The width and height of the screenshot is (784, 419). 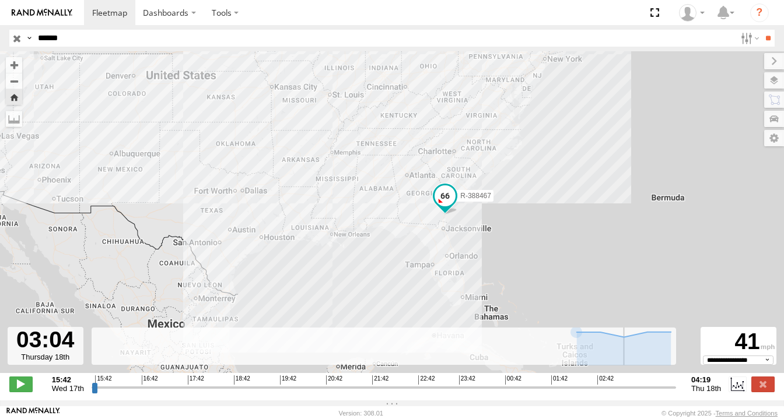 What do you see at coordinates (748, 38) in the screenshot?
I see `label: Search Filter Options` at bounding box center [748, 38].